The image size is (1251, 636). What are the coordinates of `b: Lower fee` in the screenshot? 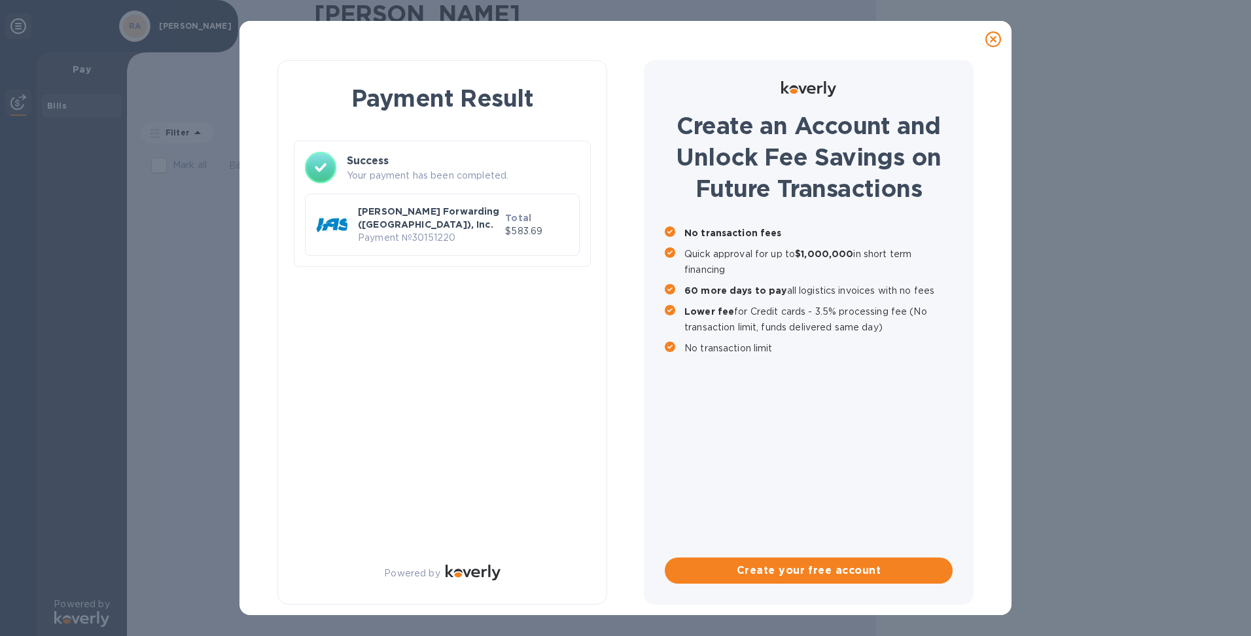 It's located at (709, 311).